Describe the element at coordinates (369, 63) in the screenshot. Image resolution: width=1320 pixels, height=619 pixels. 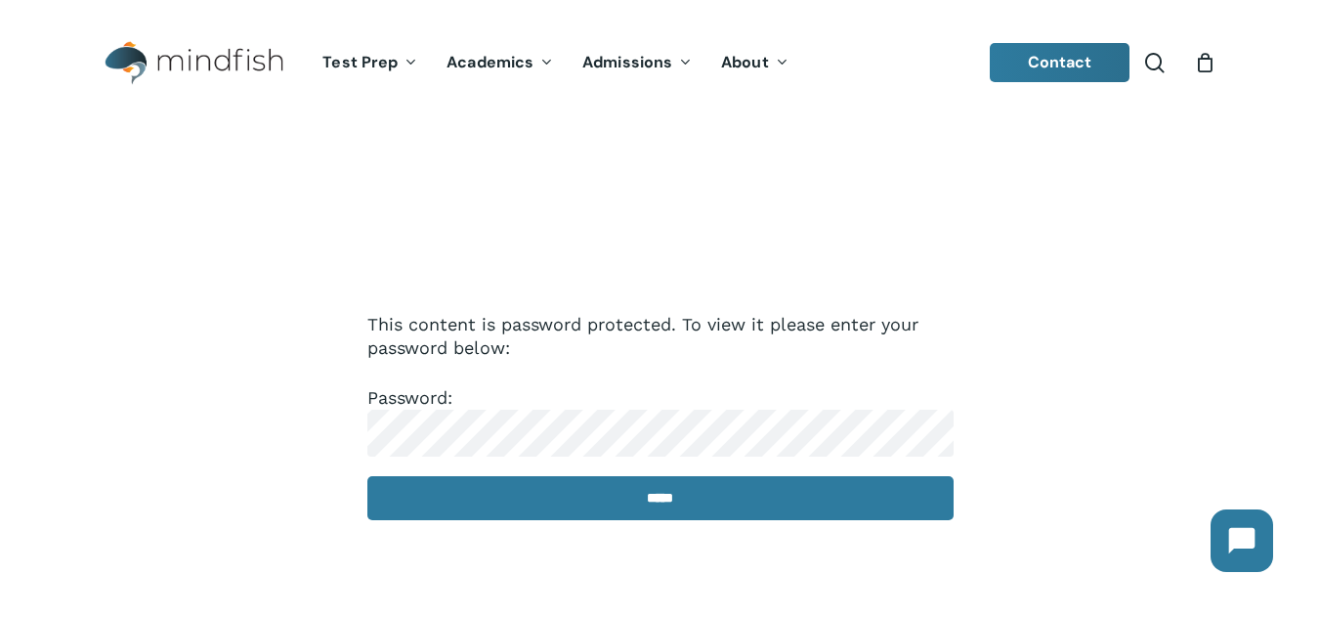
I see `a: Test Prep` at that location.